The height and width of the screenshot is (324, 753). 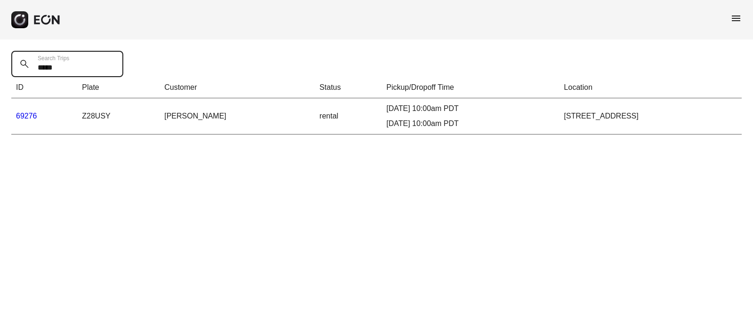 What do you see at coordinates (348, 88) in the screenshot?
I see `th: Status` at bounding box center [348, 88].